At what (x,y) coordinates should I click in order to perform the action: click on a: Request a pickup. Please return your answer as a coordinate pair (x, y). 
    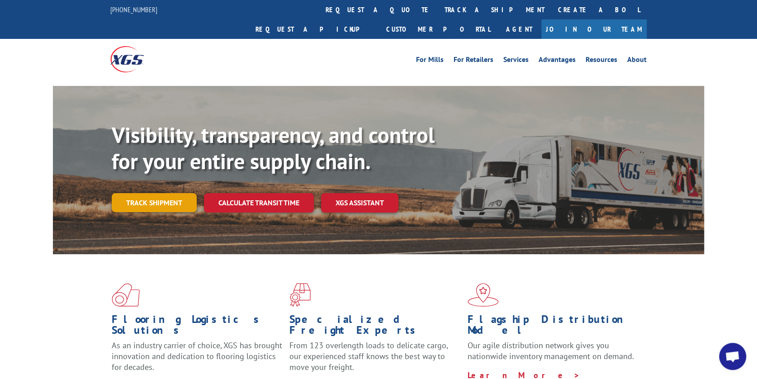
    Looking at the image, I should click on (314, 29).